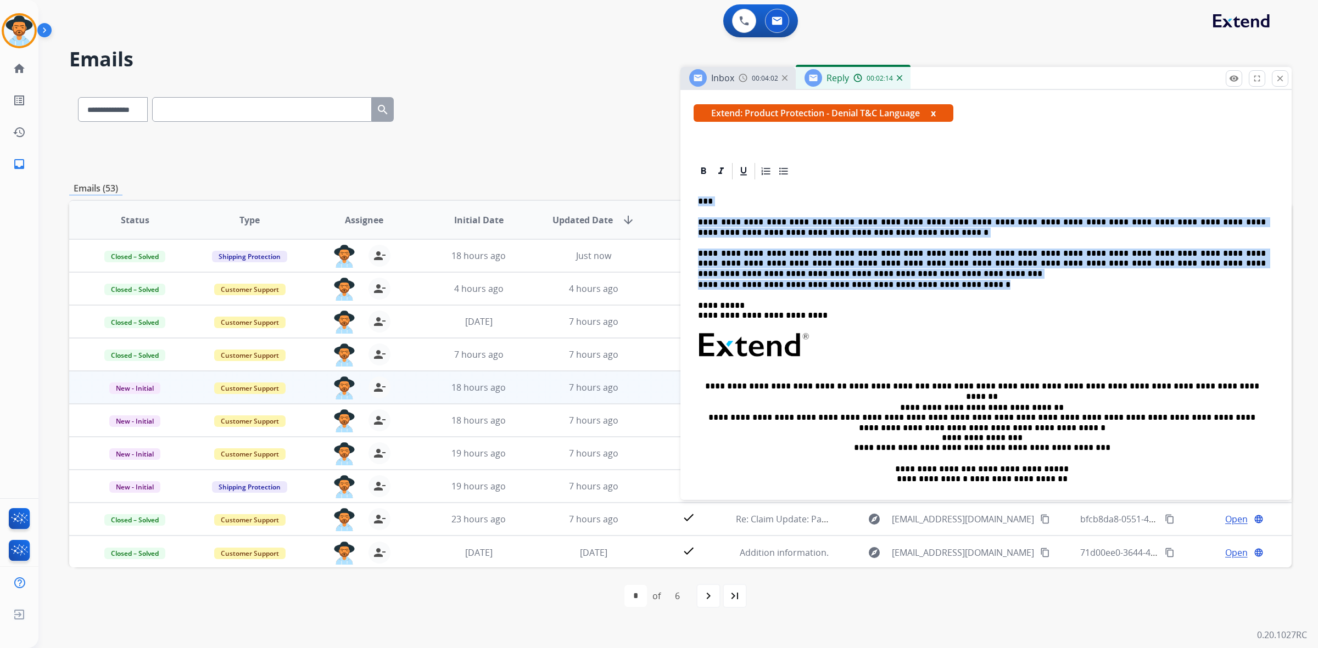 Image resolution: width=1318 pixels, height=648 pixels. I want to click on span: Extend: Product Protection - Denial T&C Language, so click(823, 113).